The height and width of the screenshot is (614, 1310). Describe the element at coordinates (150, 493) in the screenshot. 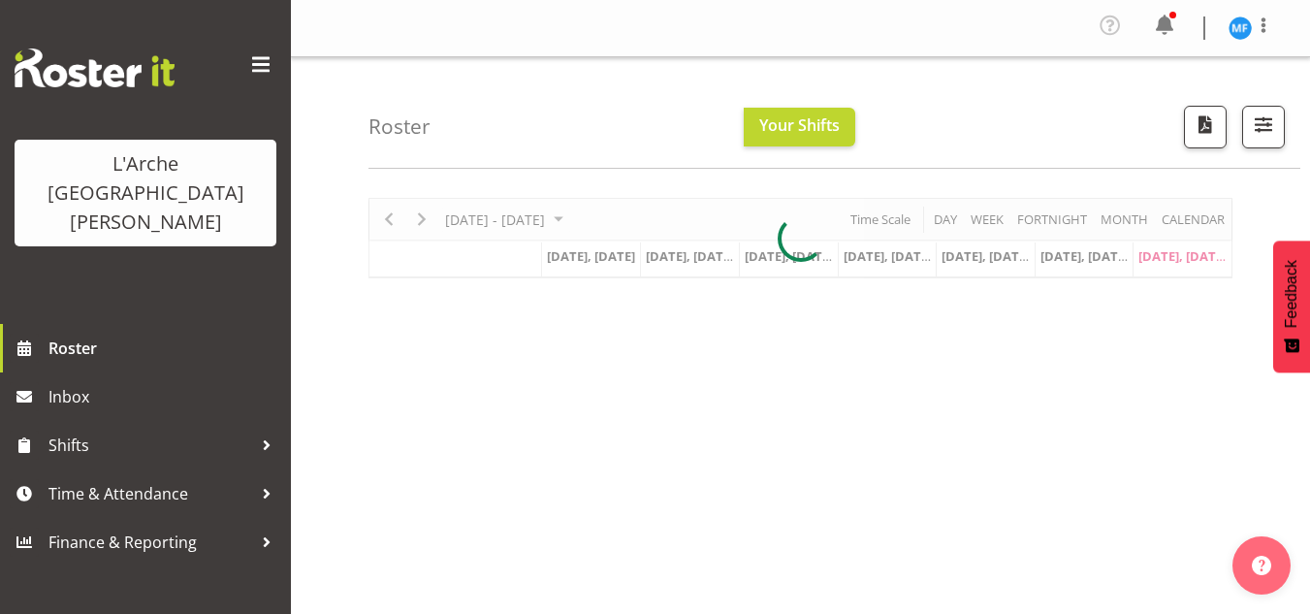

I see `span: Time & Attendance` at that location.